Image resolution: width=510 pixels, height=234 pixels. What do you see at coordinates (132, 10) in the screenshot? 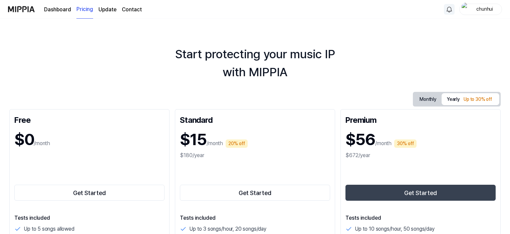
I see `a: Contact` at bounding box center [132, 10].